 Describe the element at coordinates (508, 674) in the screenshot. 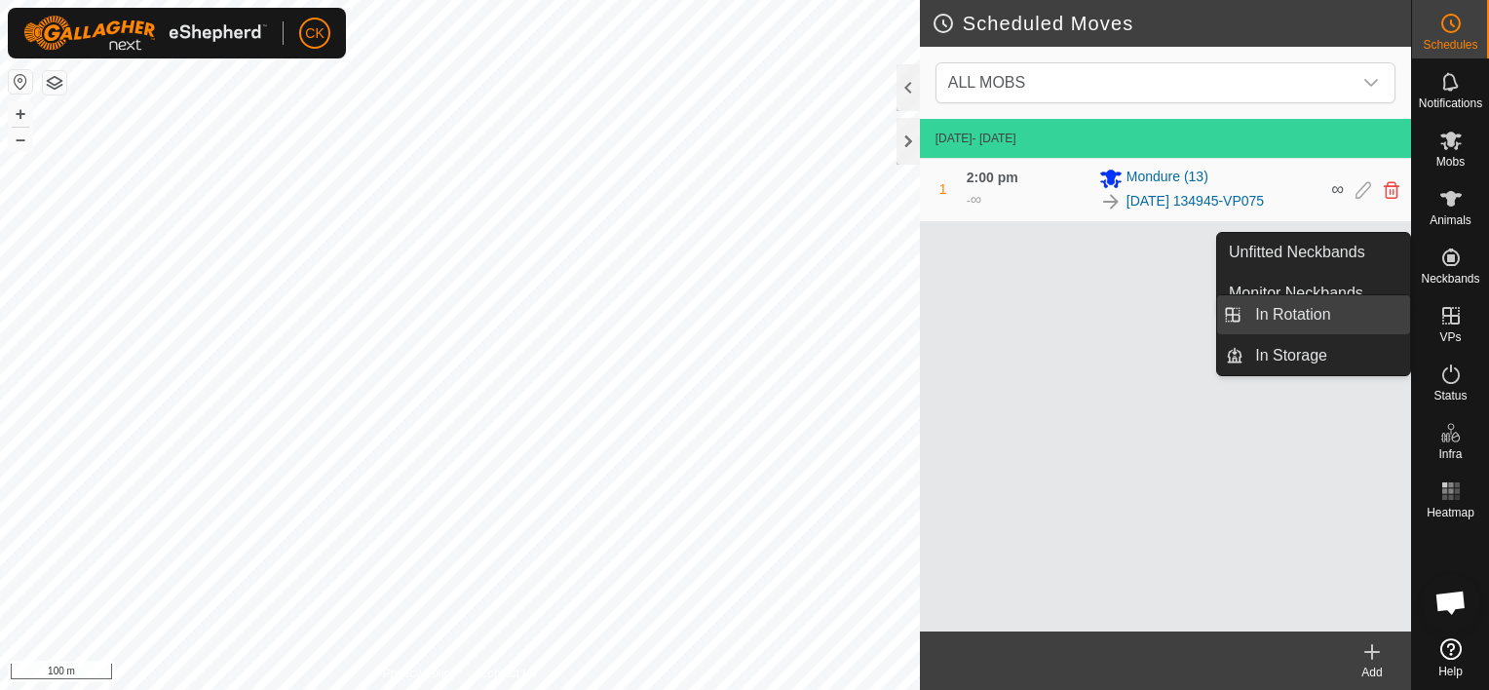

I see `a: Contact Us` at that location.